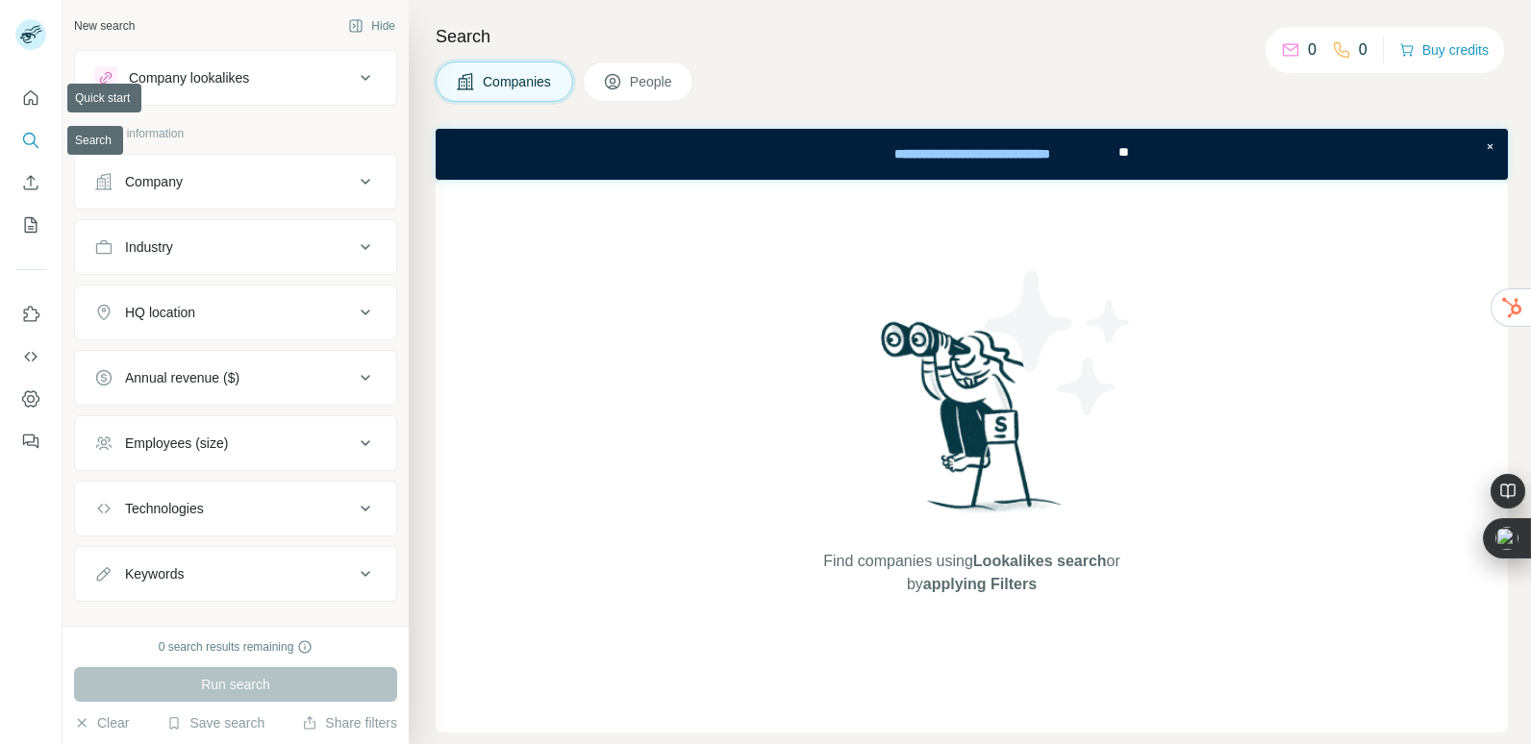 The width and height of the screenshot is (1531, 744). I want to click on button: Company, so click(236, 182).